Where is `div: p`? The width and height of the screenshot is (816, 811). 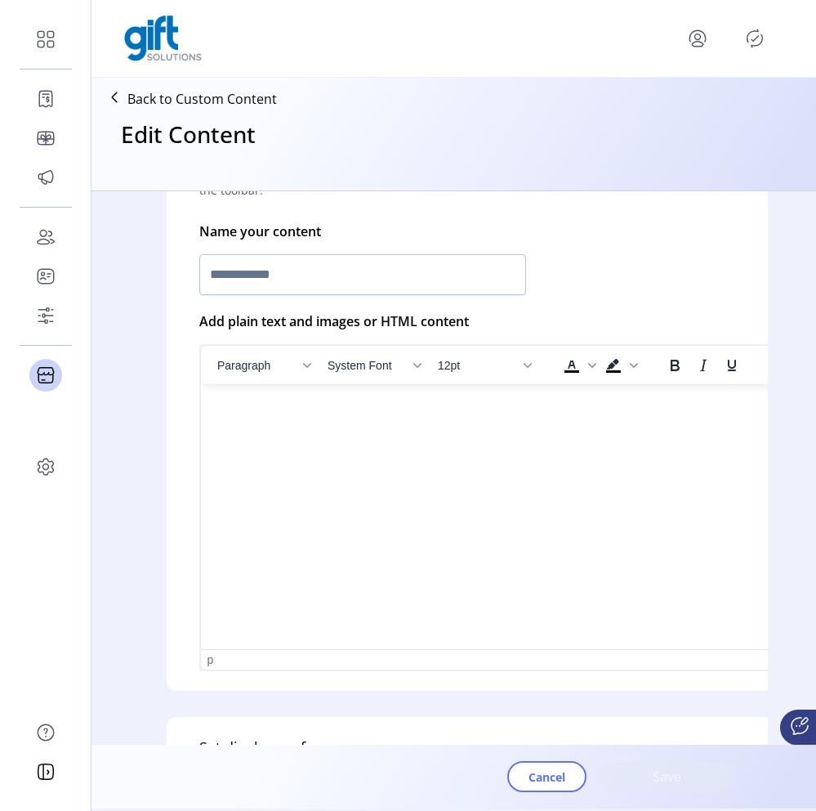
div: p is located at coordinates (211, 660).